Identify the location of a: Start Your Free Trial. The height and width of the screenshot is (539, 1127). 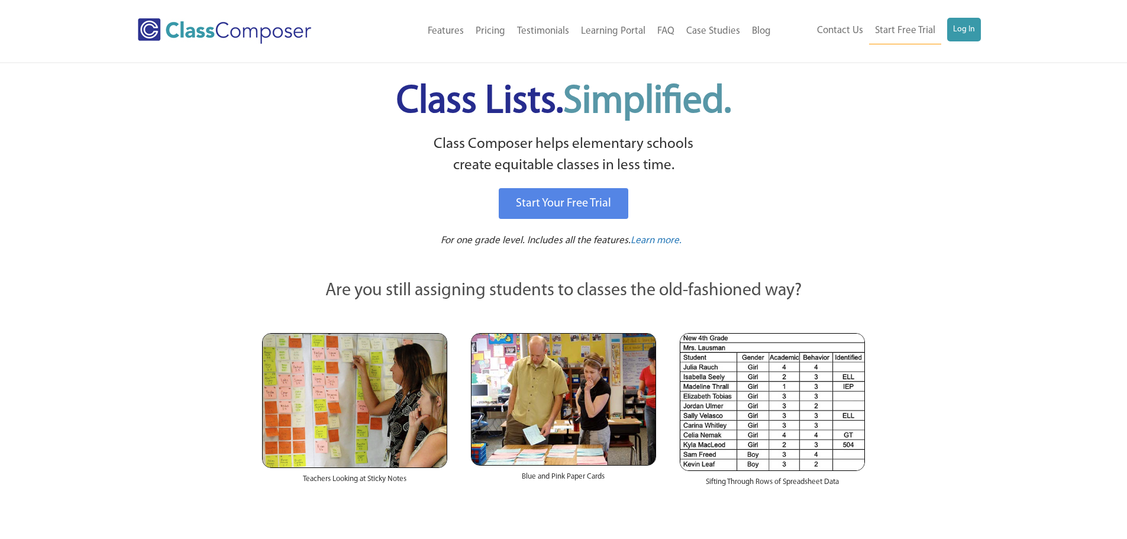
(563, 204).